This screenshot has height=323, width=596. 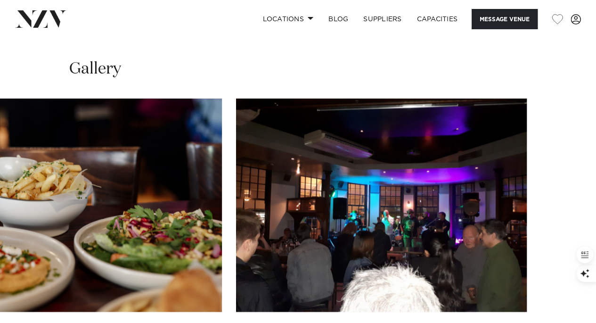 What do you see at coordinates (505, 19) in the screenshot?
I see `button: Message Venue` at bounding box center [505, 19].